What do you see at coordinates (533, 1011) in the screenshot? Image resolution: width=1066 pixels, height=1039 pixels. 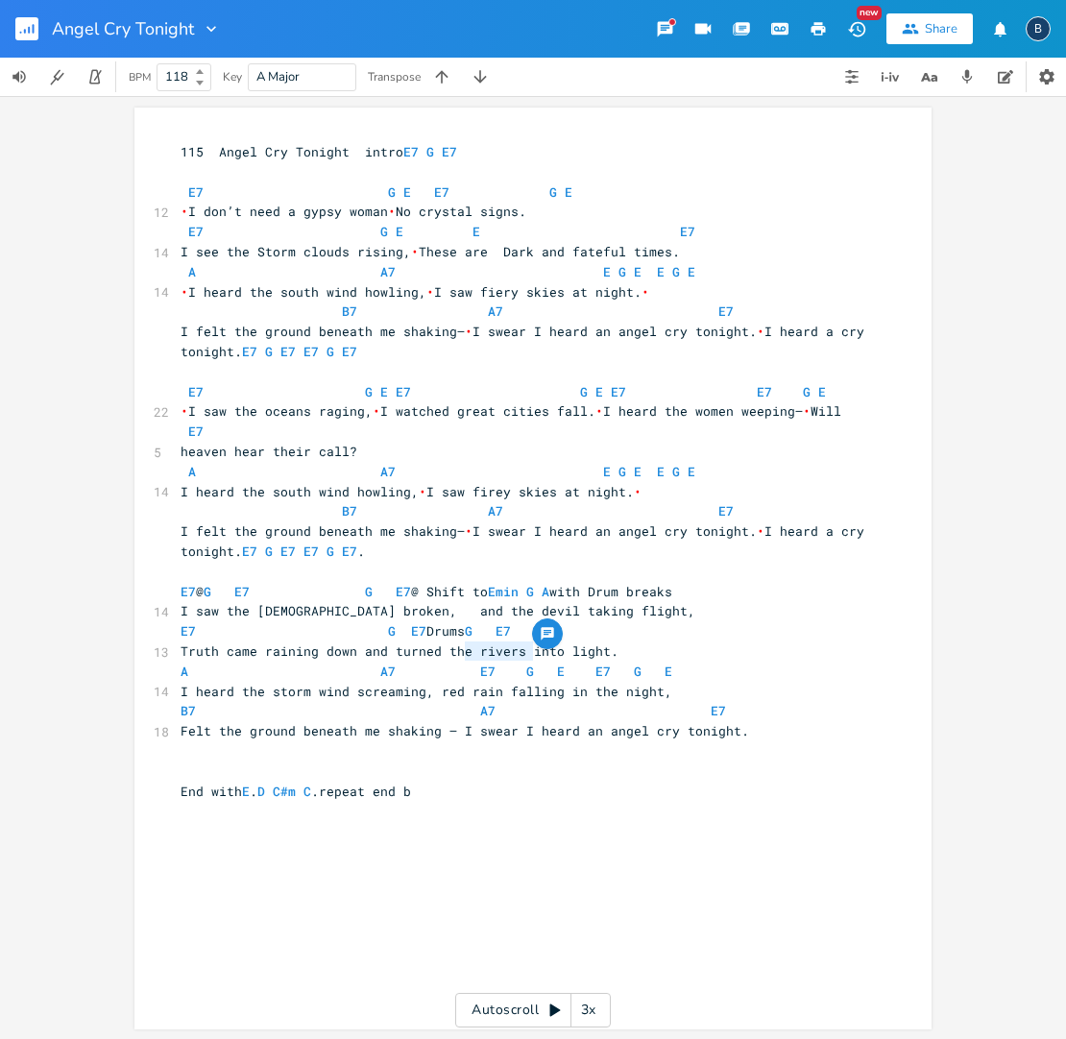 I see `div: Autoscroll` at bounding box center [533, 1011].